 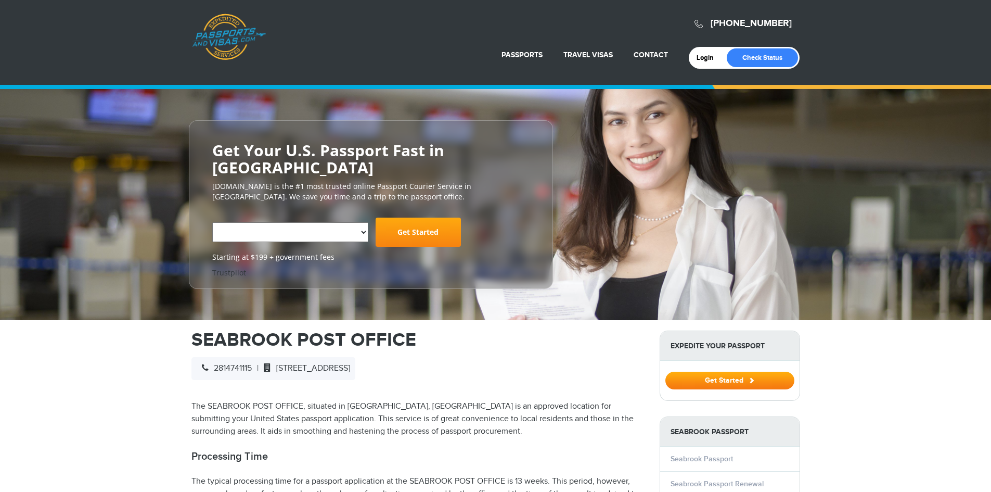 I want to click on a: Travel Visas, so click(x=588, y=55).